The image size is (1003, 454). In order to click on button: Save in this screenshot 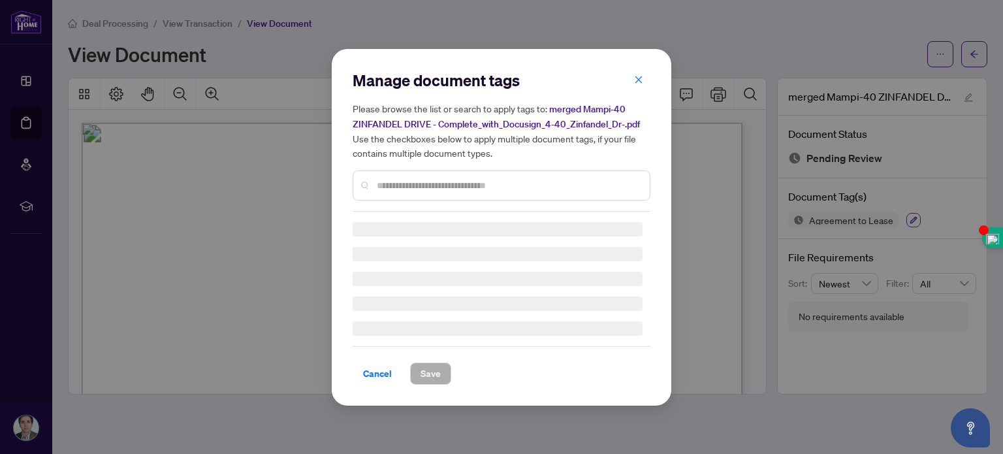, I will do `click(430, 373)`.